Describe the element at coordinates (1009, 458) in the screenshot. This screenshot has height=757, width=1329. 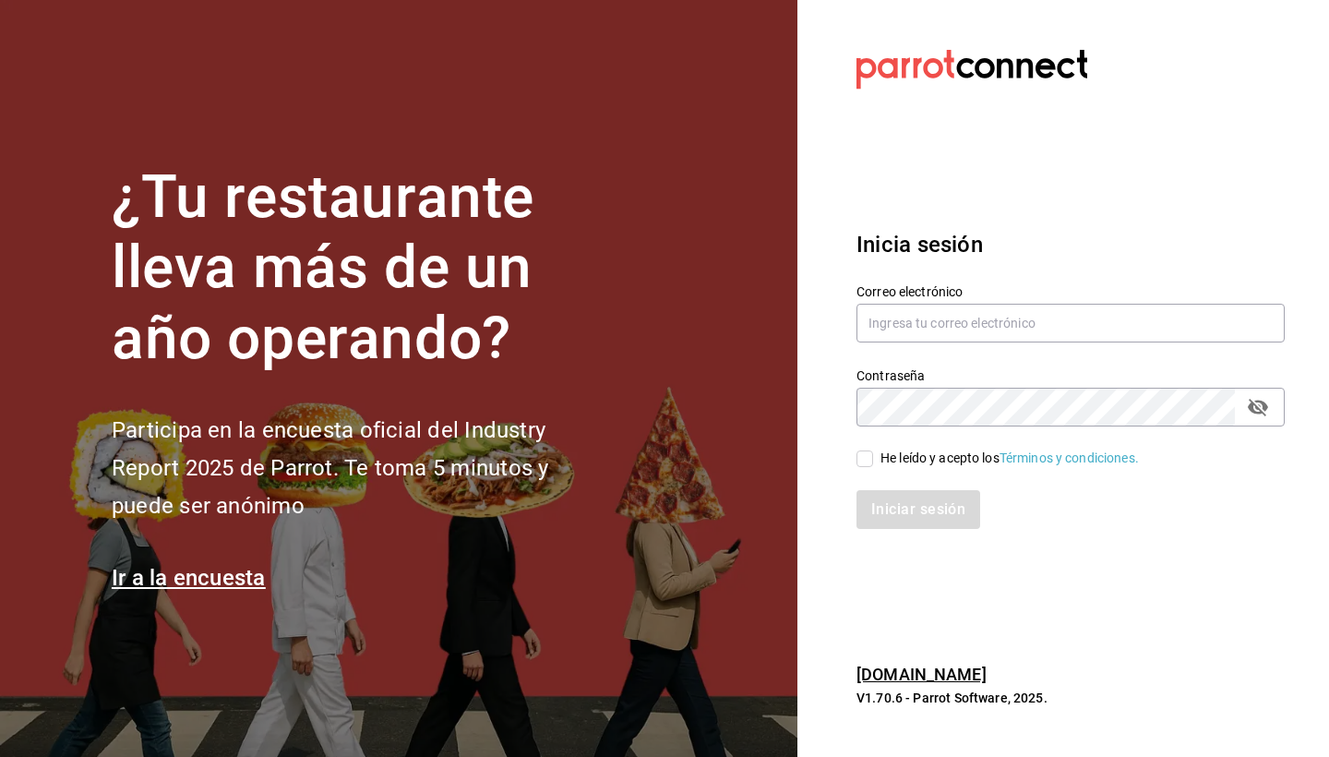
I see `div: He leído y acepto los` at that location.